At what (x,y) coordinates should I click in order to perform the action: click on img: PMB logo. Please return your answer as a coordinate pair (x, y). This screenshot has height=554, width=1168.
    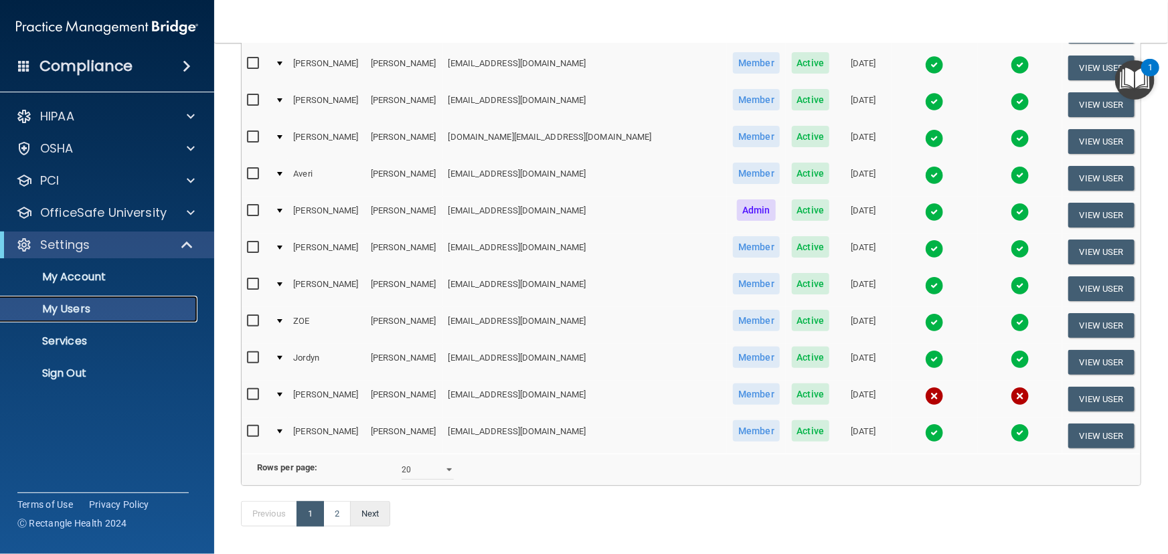
    Looking at the image, I should click on (107, 27).